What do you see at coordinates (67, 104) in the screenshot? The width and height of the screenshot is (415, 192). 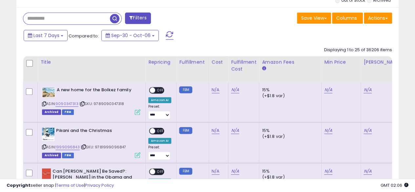 I see `a: 9090347313` at bounding box center [67, 104].